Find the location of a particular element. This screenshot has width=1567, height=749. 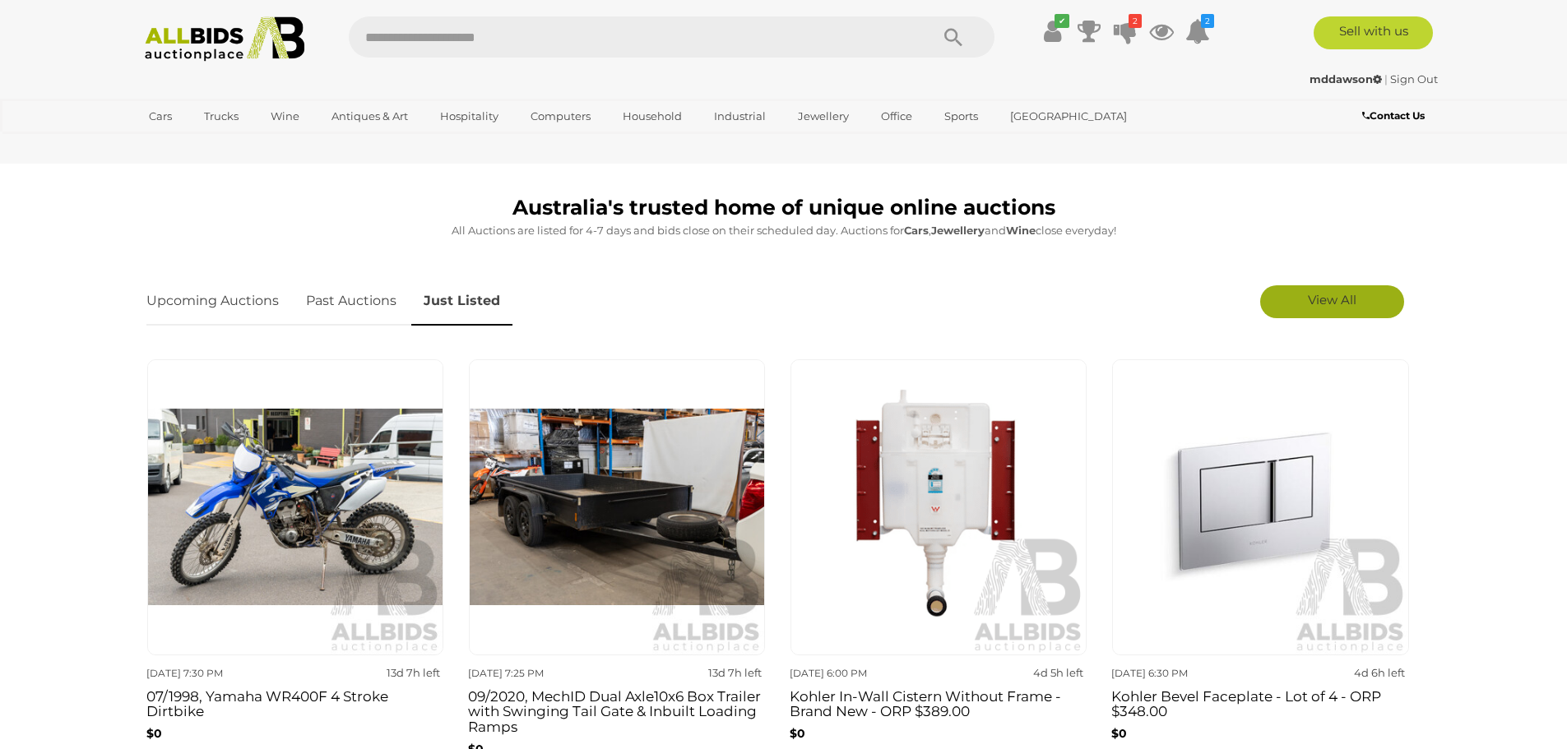

b: Contact Us is located at coordinates (1393, 115).